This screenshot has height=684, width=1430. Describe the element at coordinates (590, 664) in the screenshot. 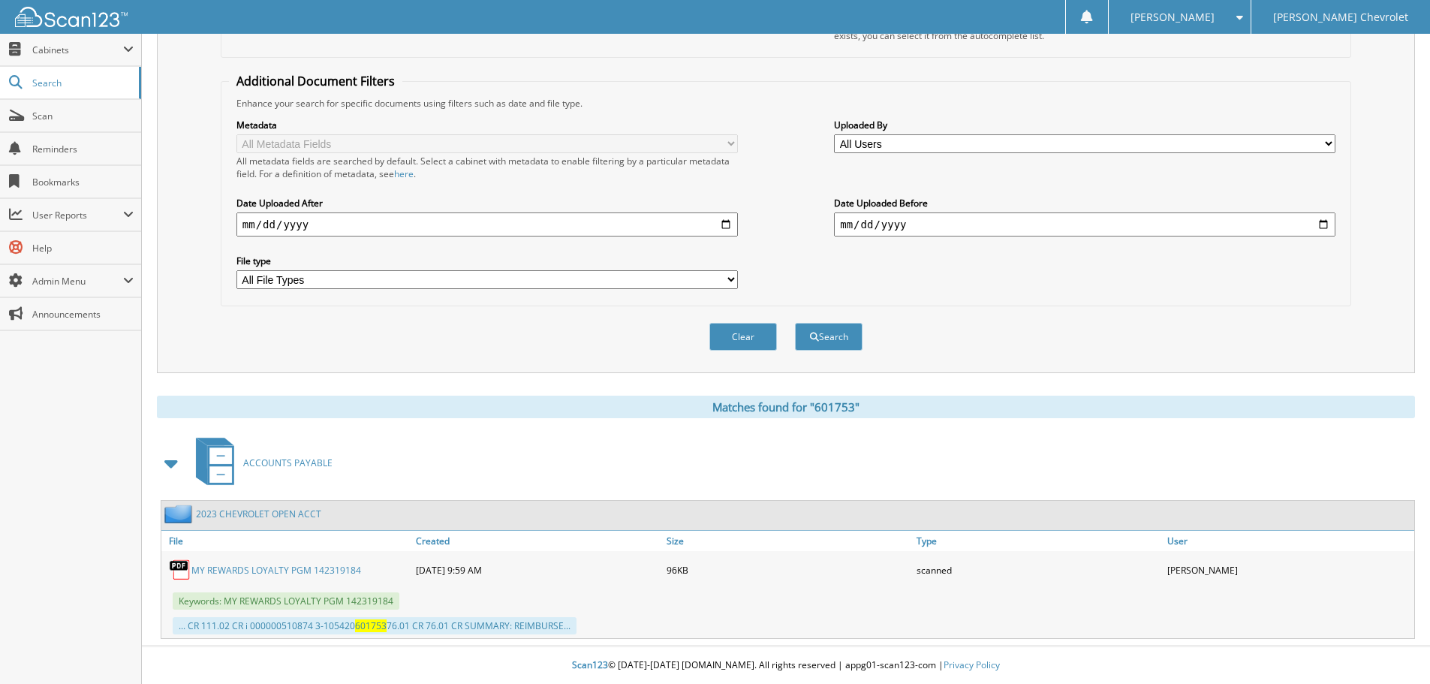

I see `span: Scan123` at that location.